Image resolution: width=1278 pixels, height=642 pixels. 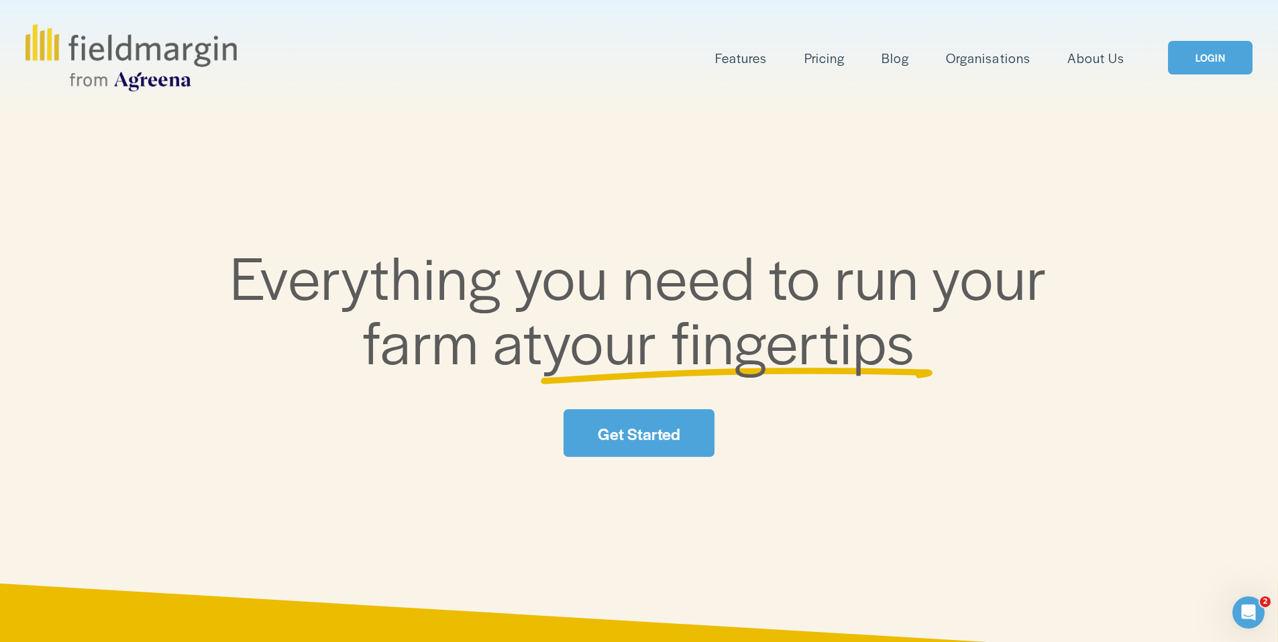 I want to click on a: Organisations, so click(x=987, y=58).